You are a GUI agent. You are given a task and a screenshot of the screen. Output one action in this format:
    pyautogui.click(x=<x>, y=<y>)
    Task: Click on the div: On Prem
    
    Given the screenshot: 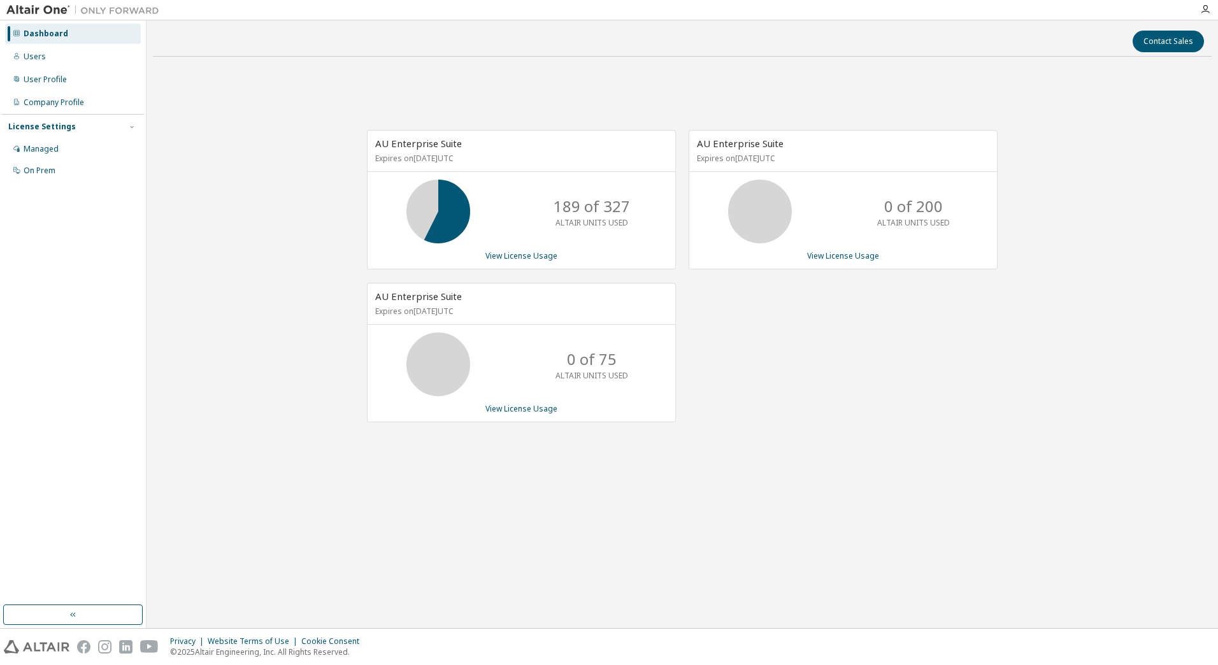 What is the action you would take?
    pyautogui.click(x=40, y=171)
    